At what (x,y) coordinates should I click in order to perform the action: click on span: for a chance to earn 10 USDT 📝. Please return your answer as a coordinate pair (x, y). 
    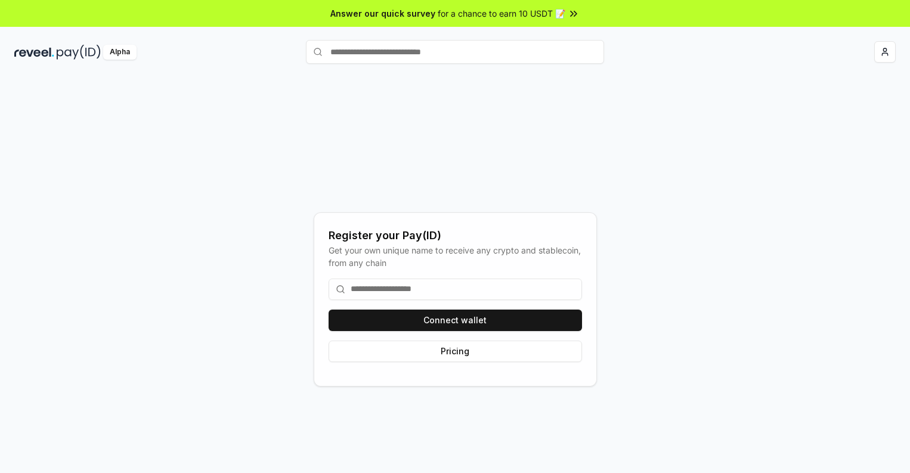
    Looking at the image, I should click on (501, 13).